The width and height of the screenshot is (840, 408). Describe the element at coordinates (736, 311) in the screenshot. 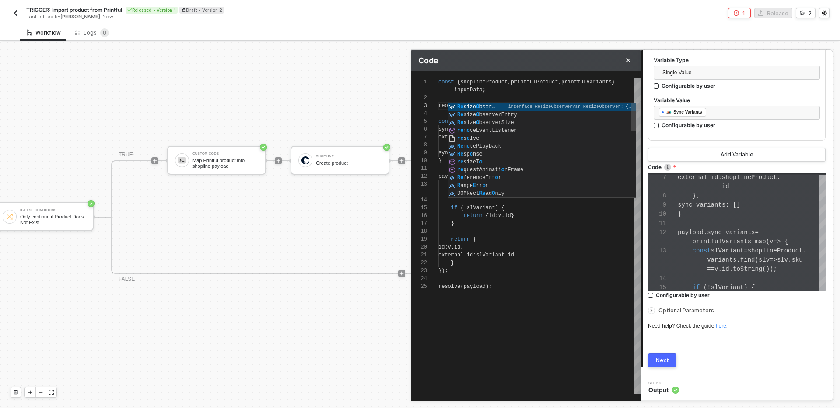

I see `div: Optional Parameters` at that location.